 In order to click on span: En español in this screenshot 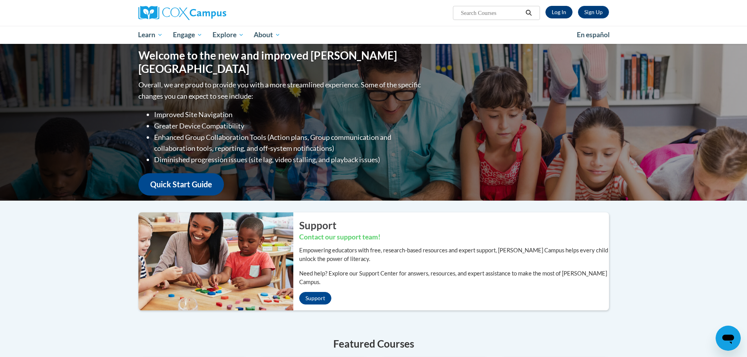, I will do `click(593, 35)`.